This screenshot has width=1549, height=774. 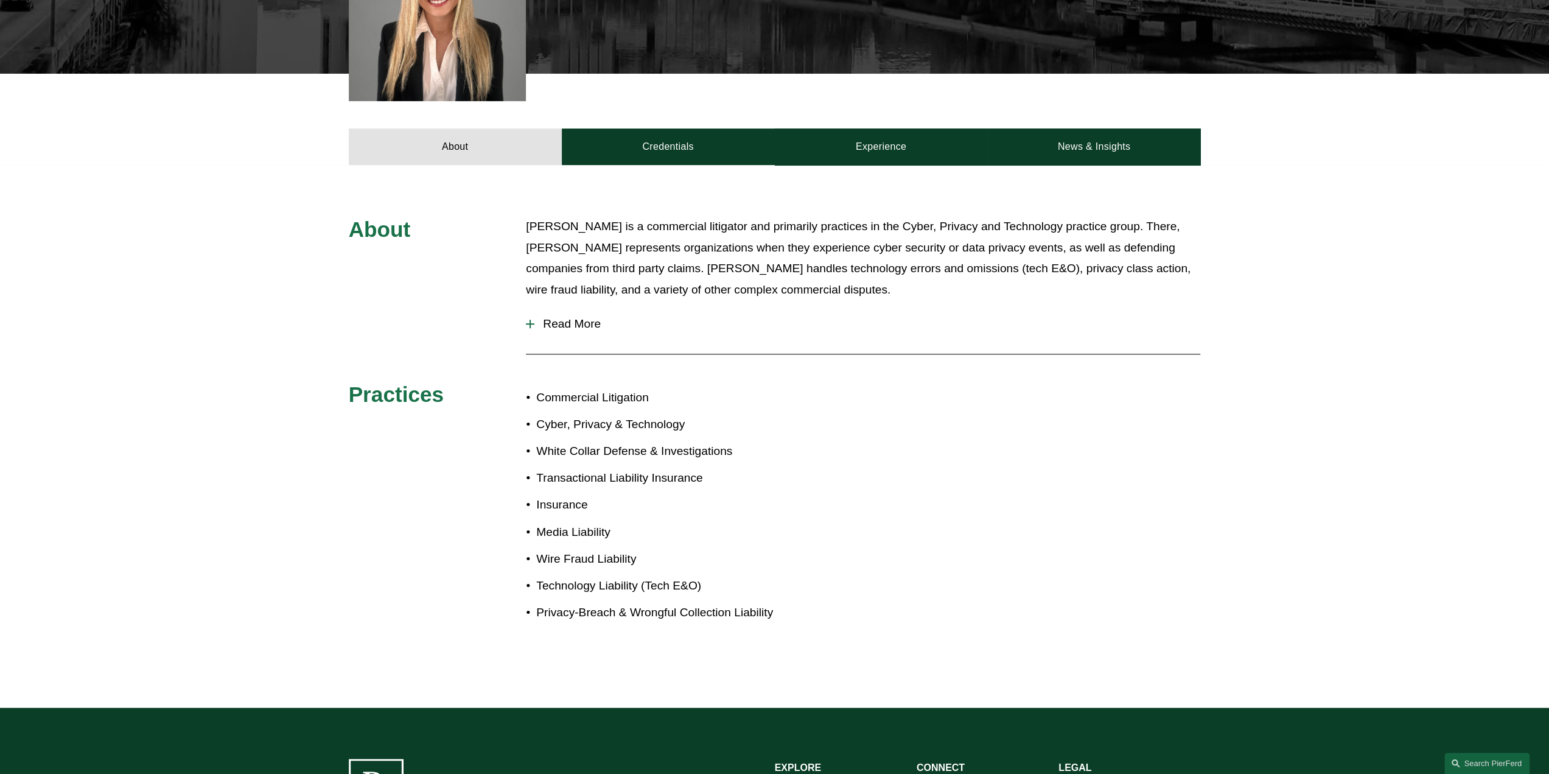 What do you see at coordinates (1075, 767) in the screenshot?
I see `strong: LEGAL` at bounding box center [1075, 767].